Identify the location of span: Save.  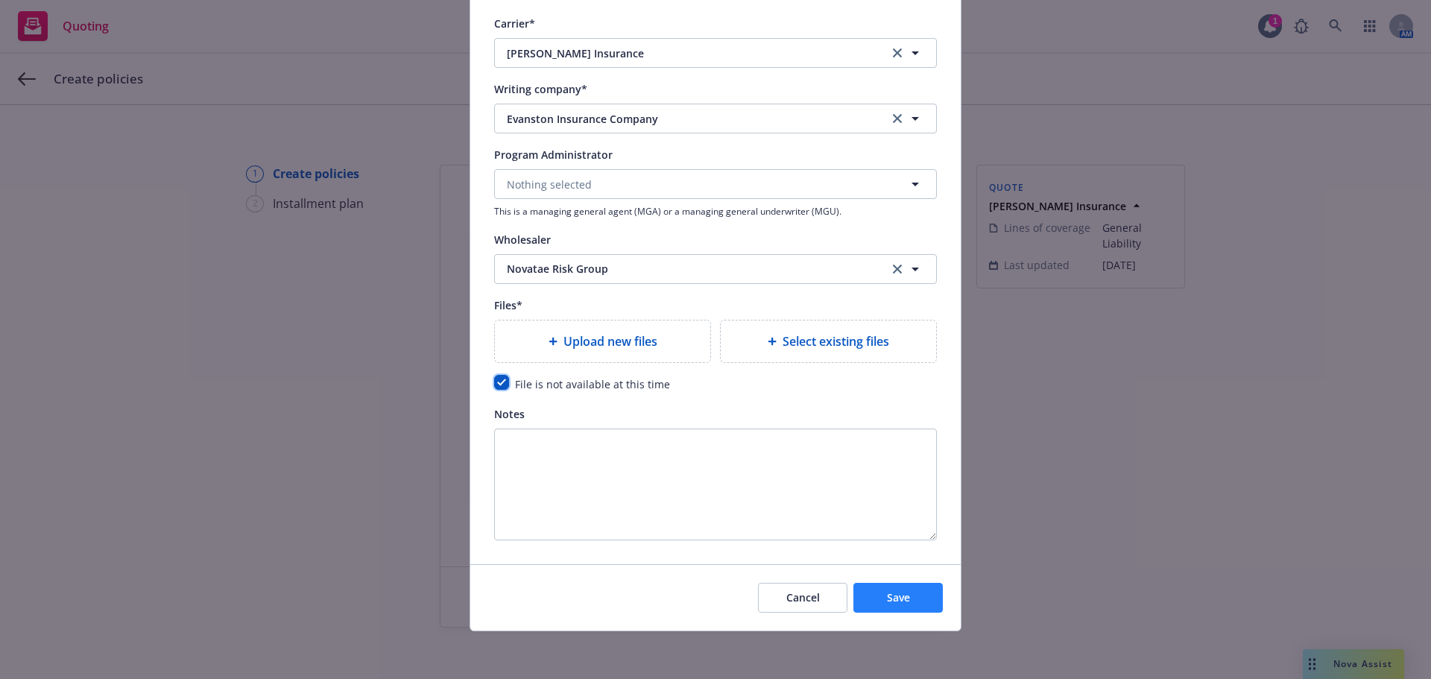
(898, 597).